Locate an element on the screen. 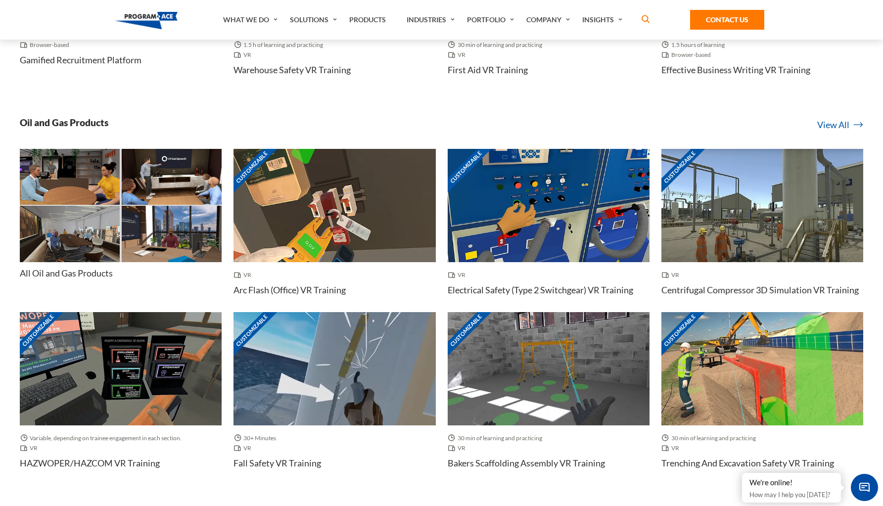 This screenshot has height=506, width=883. h4: Warehouse Safety VR Training is located at coordinates (292, 70).